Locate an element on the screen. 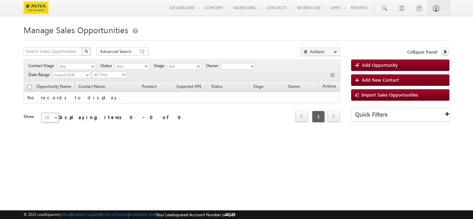 This screenshot has height=219, width=473. a: next is located at coordinates (334, 117).